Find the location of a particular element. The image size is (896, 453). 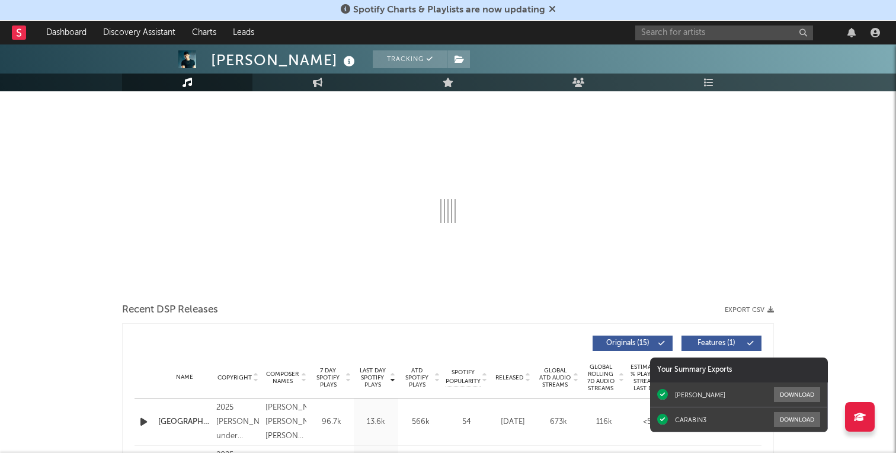

div: 116k is located at coordinates (604, 422).